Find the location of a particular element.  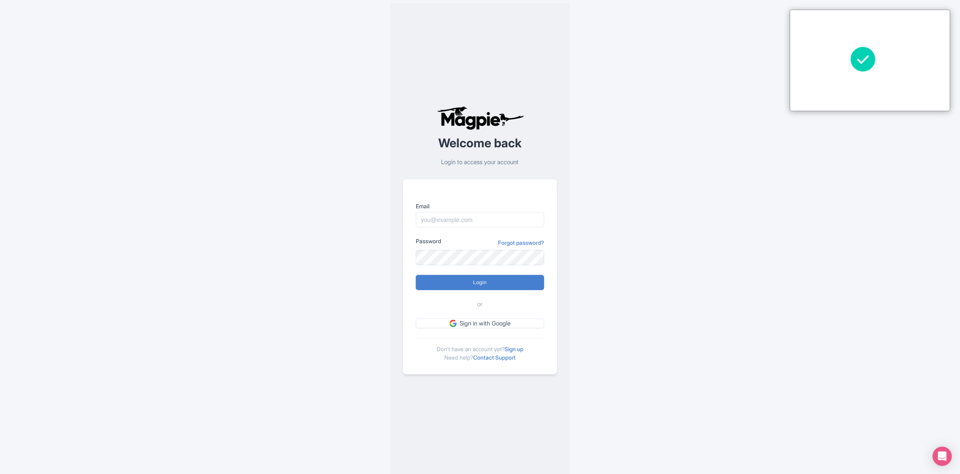

p: Login to access your account is located at coordinates (480, 162).